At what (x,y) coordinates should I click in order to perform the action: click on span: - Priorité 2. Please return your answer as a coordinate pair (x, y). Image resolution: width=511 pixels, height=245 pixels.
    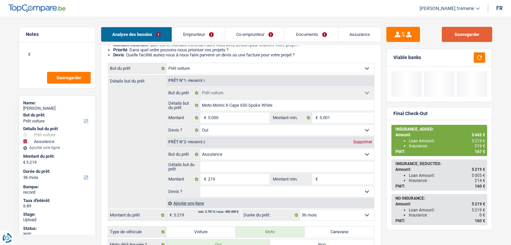
    Looking at the image, I should click on (196, 142).